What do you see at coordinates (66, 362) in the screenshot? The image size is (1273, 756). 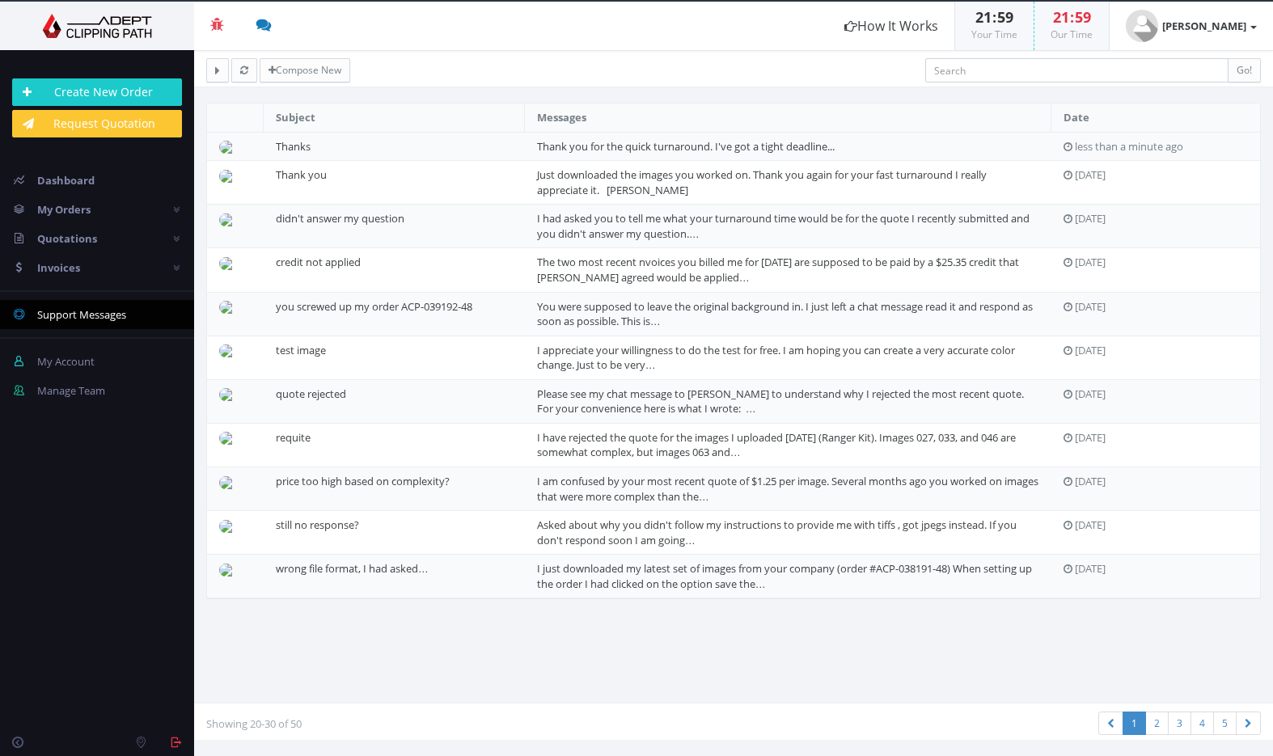 I see `span: My Account` at bounding box center [66, 362].